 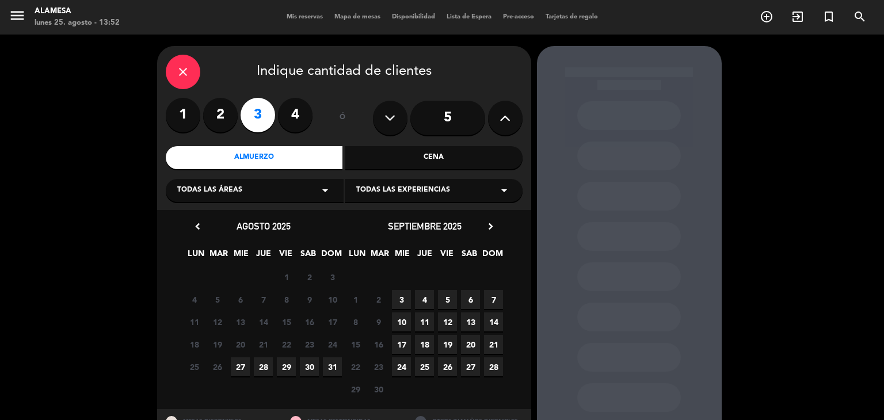 What do you see at coordinates (295, 115) in the screenshot?
I see `label: 4` at bounding box center [295, 115].